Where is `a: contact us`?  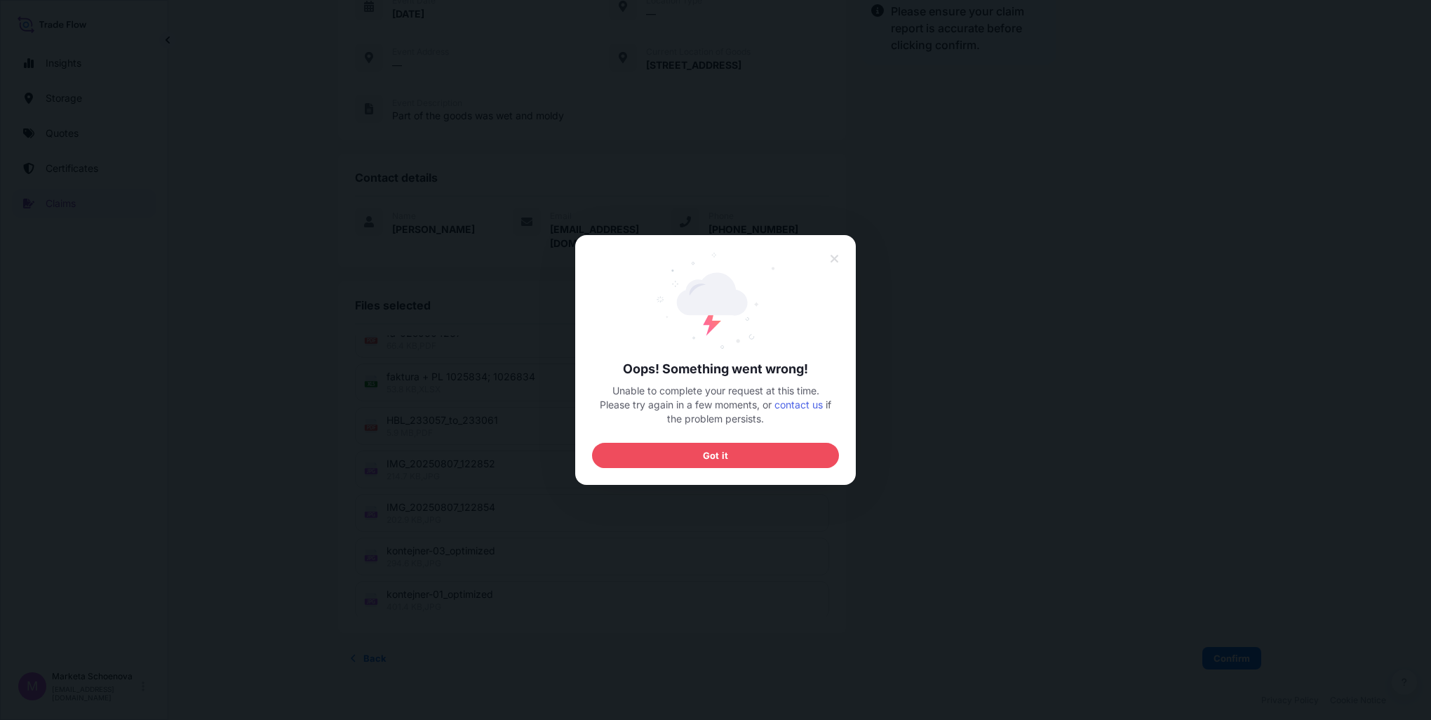
a: contact us is located at coordinates (798, 404).